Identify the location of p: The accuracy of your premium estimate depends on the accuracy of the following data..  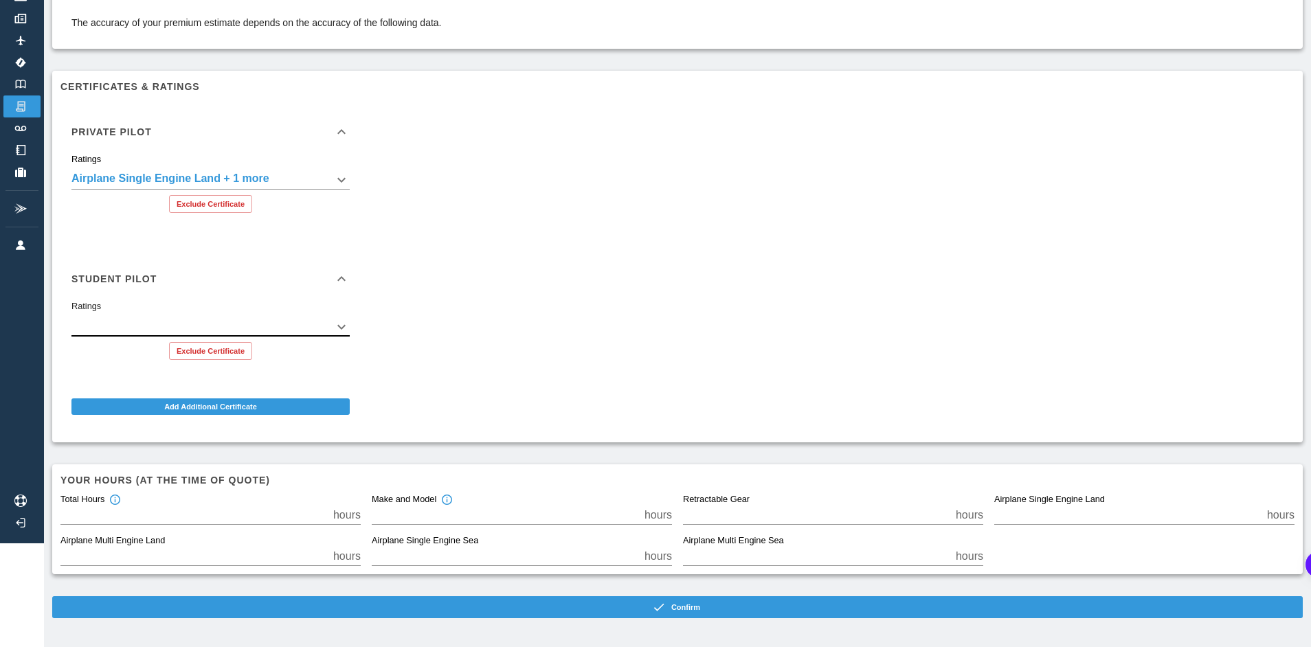
(256, 23).